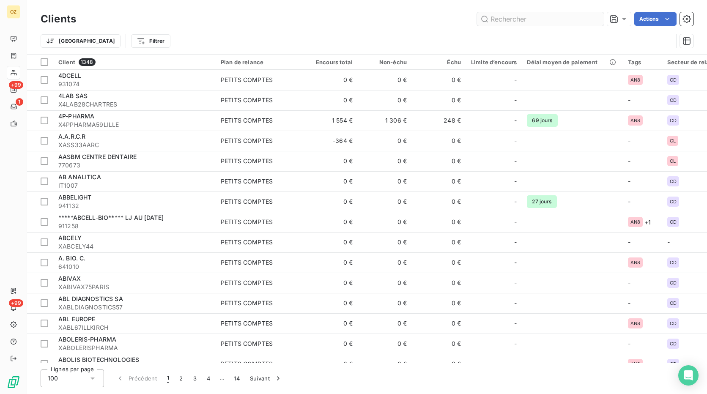 The height and width of the screenshot is (394, 707). What do you see at coordinates (642, 62) in the screenshot?
I see `div: Tags` at bounding box center [642, 62].